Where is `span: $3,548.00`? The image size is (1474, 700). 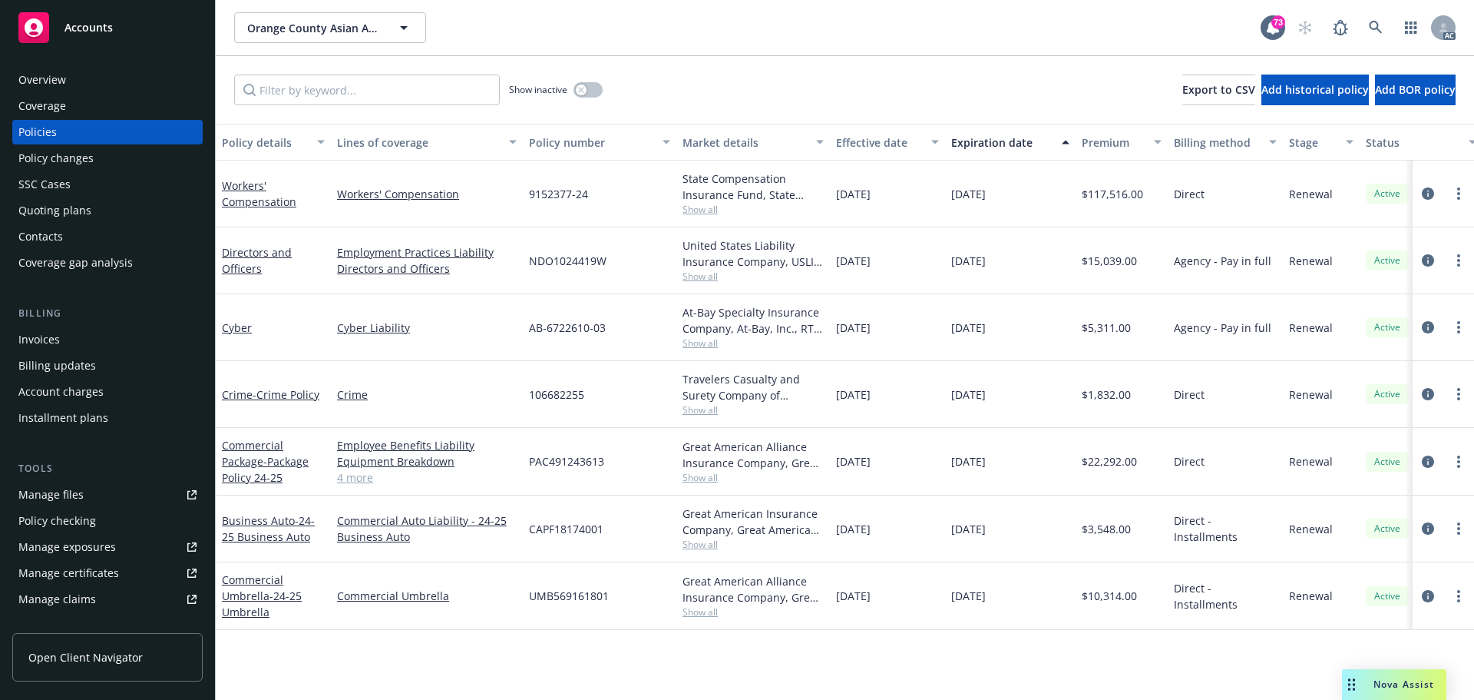
span: $3,548.00 is located at coordinates (1107, 528).